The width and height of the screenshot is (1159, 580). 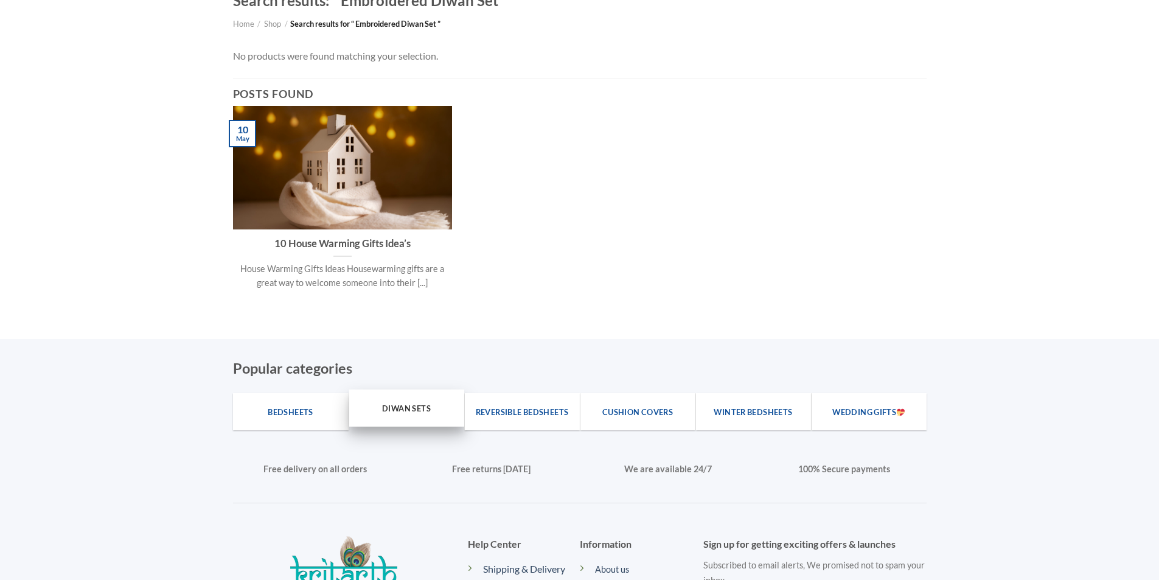 I want to click on a: Reversible Bedsheets, so click(x=522, y=412).